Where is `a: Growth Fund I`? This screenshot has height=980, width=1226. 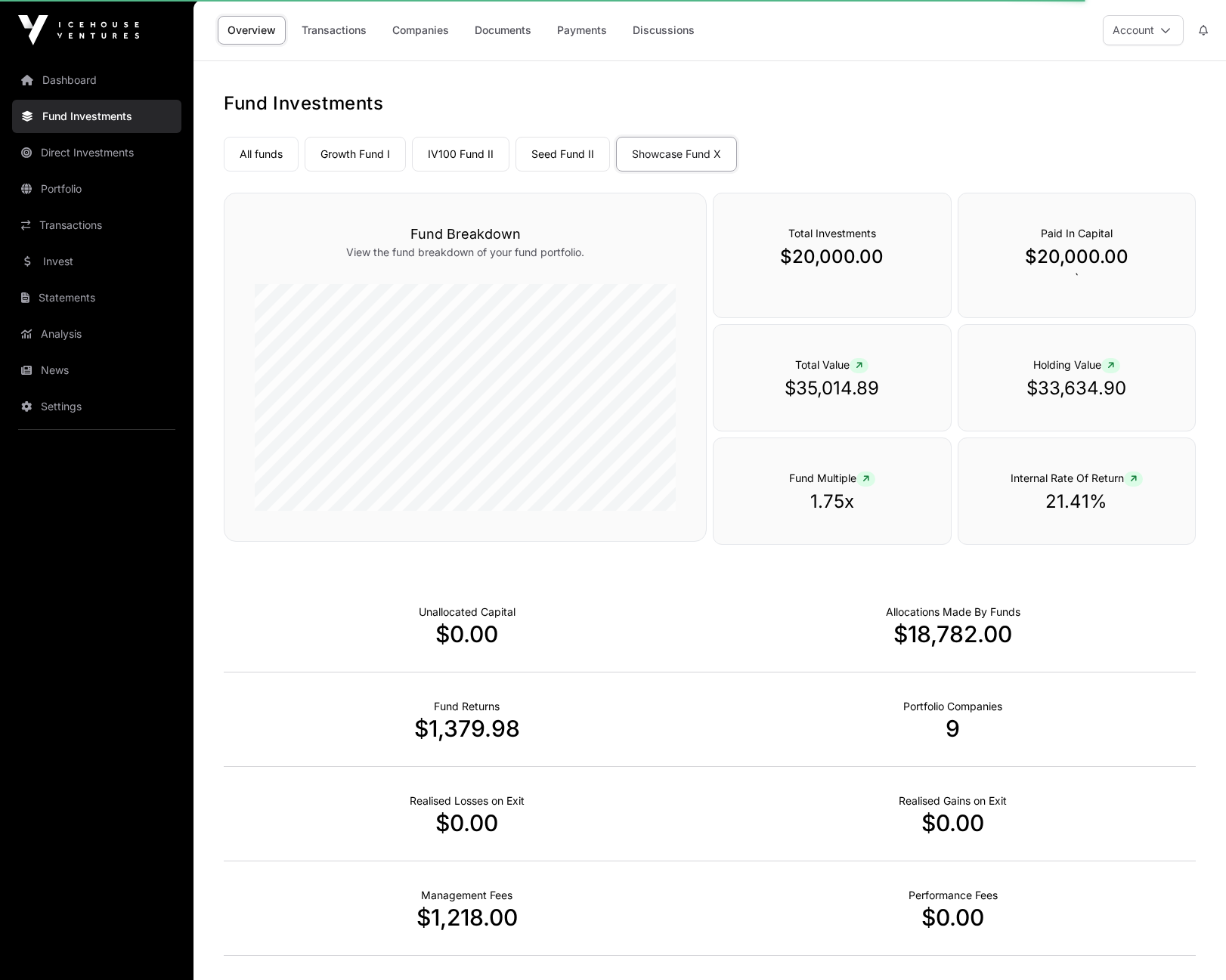 a: Growth Fund I is located at coordinates (355, 154).